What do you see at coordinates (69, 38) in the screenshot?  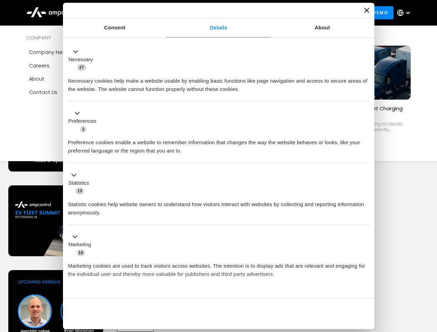 I see `div: COMPANY` at bounding box center [69, 38].